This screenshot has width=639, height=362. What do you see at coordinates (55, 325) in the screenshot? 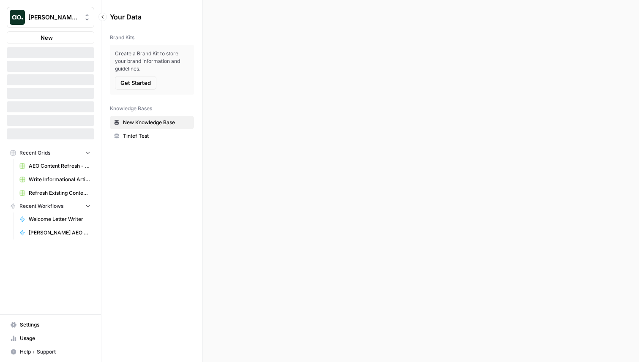
I see `span: Settings` at bounding box center [55, 325].